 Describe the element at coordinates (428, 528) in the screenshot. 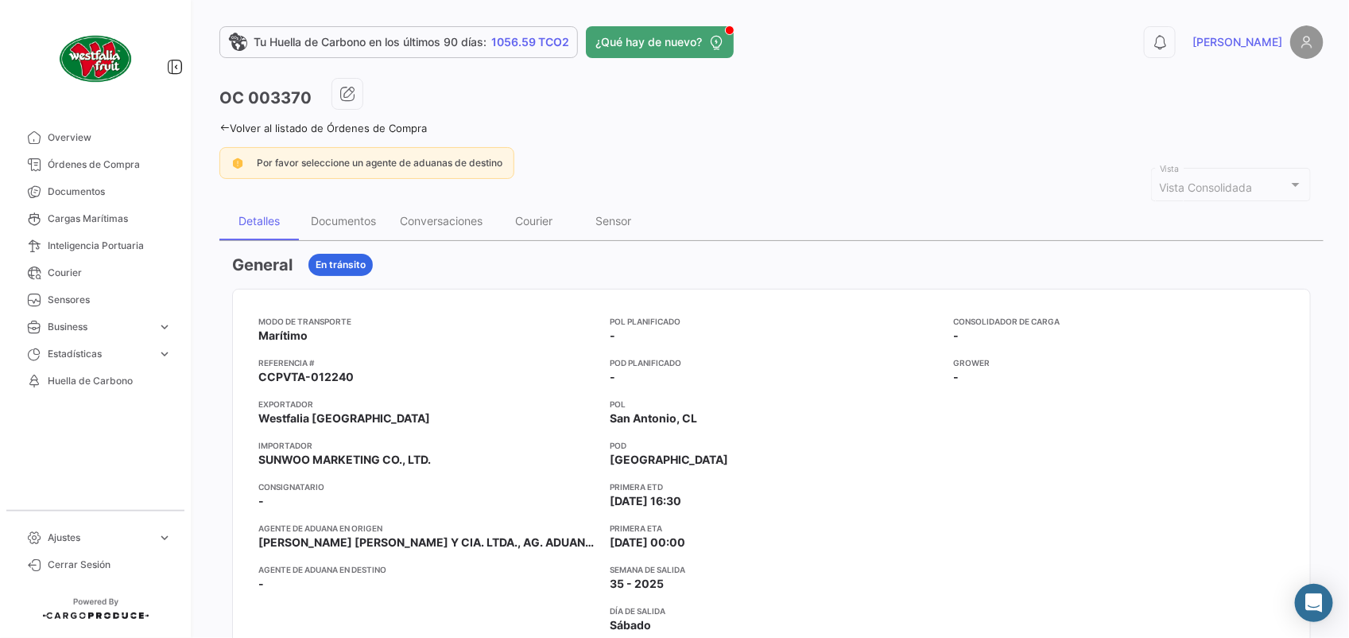

I see `app-card-info-title: Agente de Aduana en Origen` at that location.